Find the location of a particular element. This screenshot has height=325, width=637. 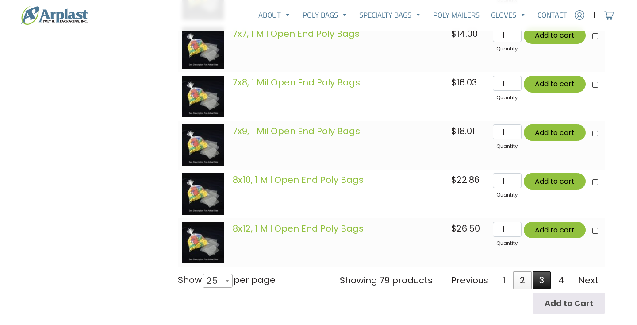

a: 7x7, 1 Mil Open End Poly Bags is located at coordinates (296, 34).